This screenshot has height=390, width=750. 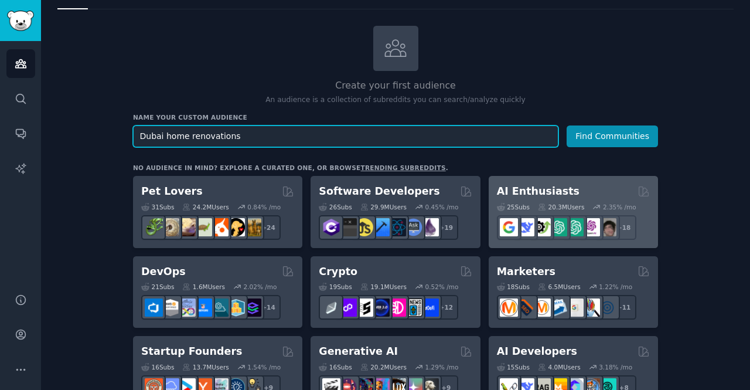 What do you see at coordinates (513, 367) in the screenshot?
I see `div: 15 Sub s` at bounding box center [513, 367].